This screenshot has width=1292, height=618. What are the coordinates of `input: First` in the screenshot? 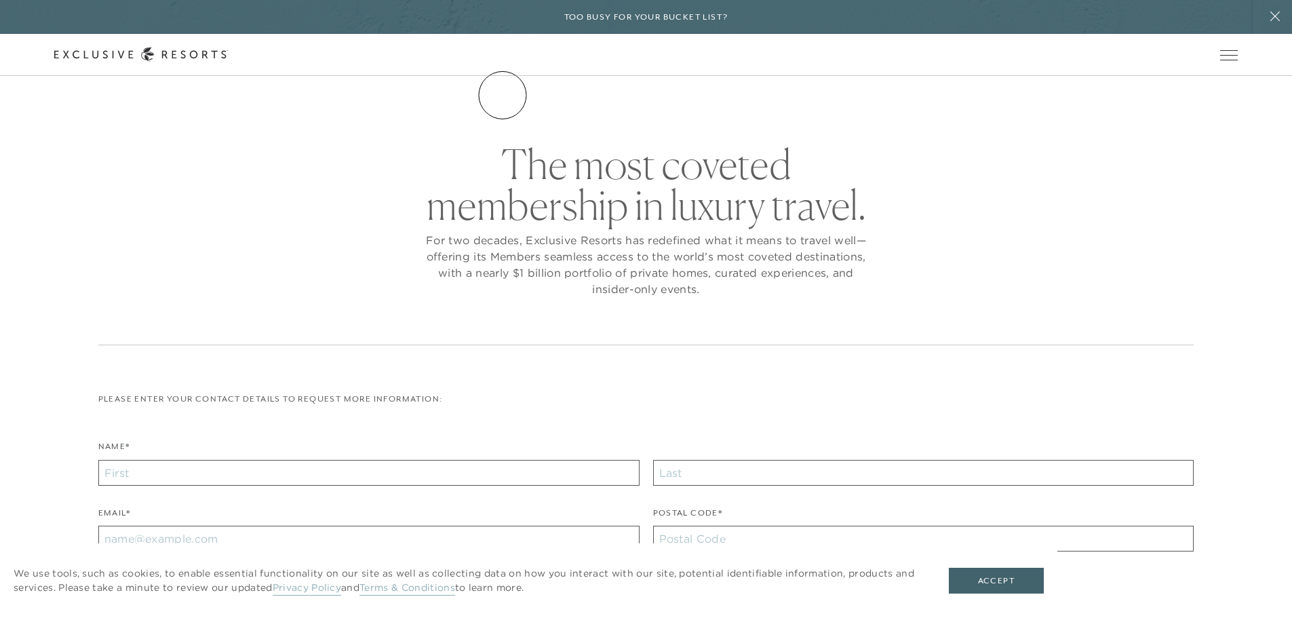 It's located at (369, 473).